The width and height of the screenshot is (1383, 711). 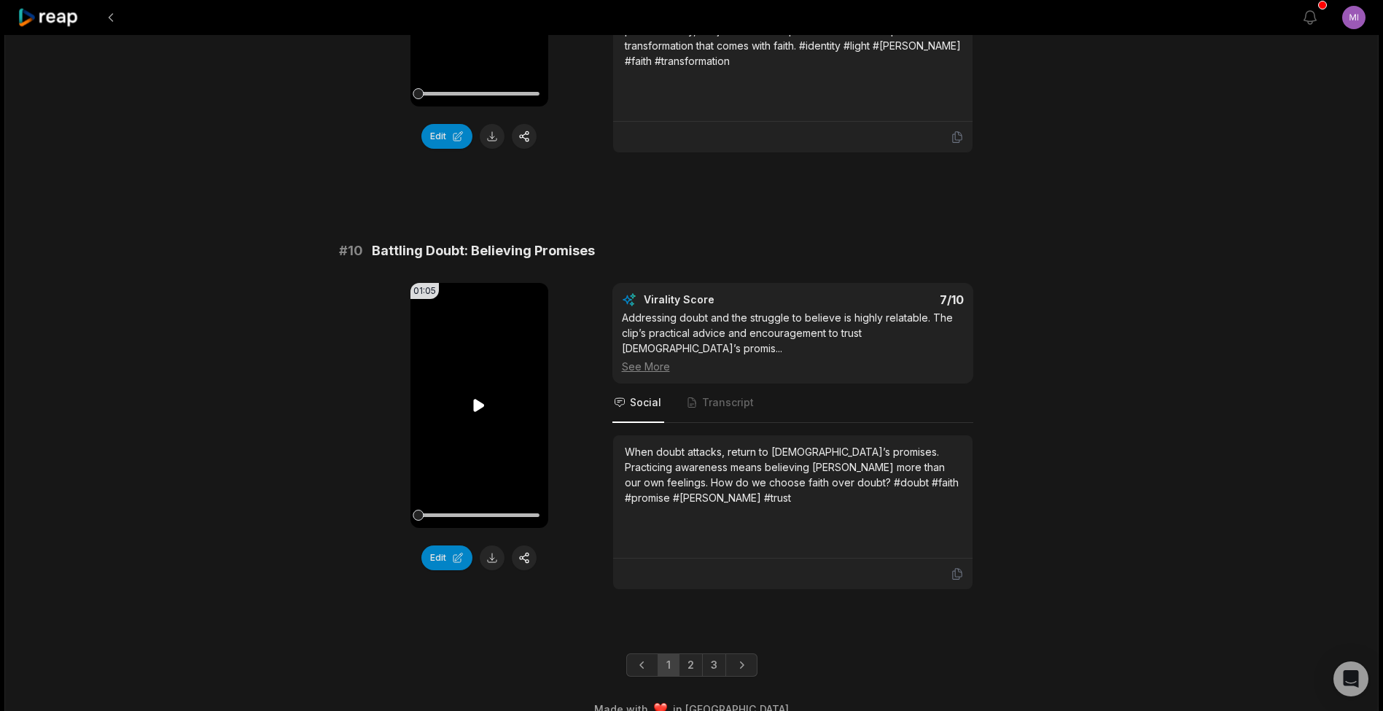 I want to click on div: See More, so click(x=793, y=366).